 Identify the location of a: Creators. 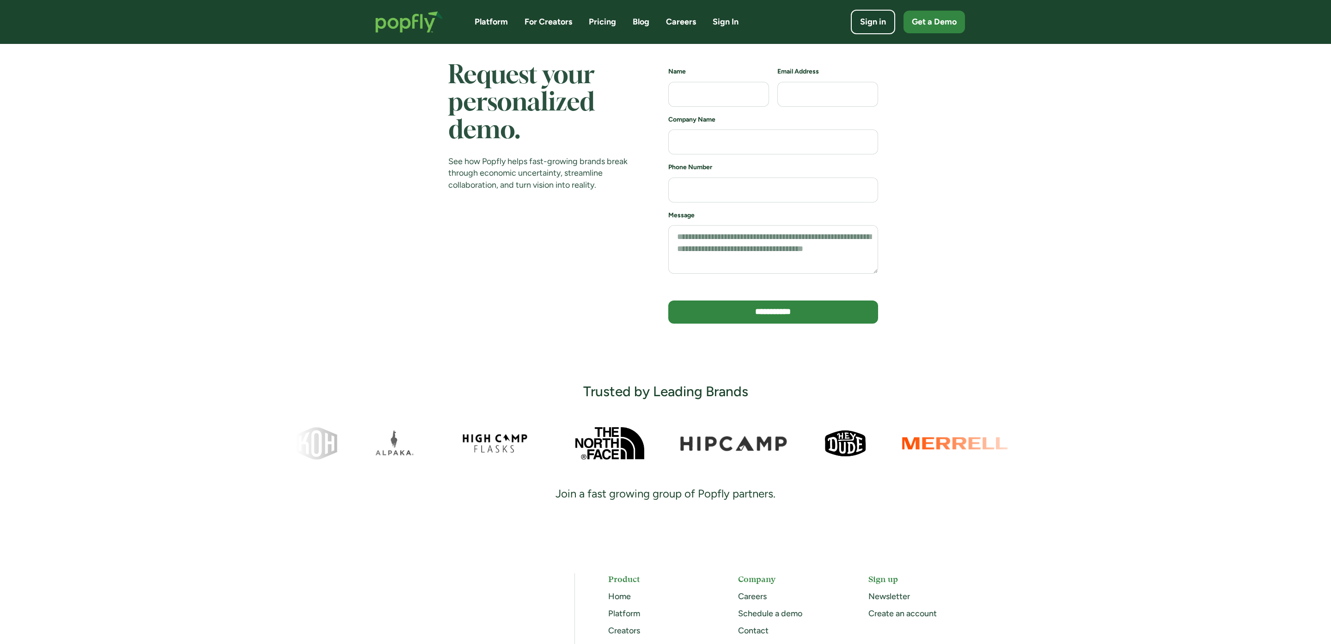
(624, 630).